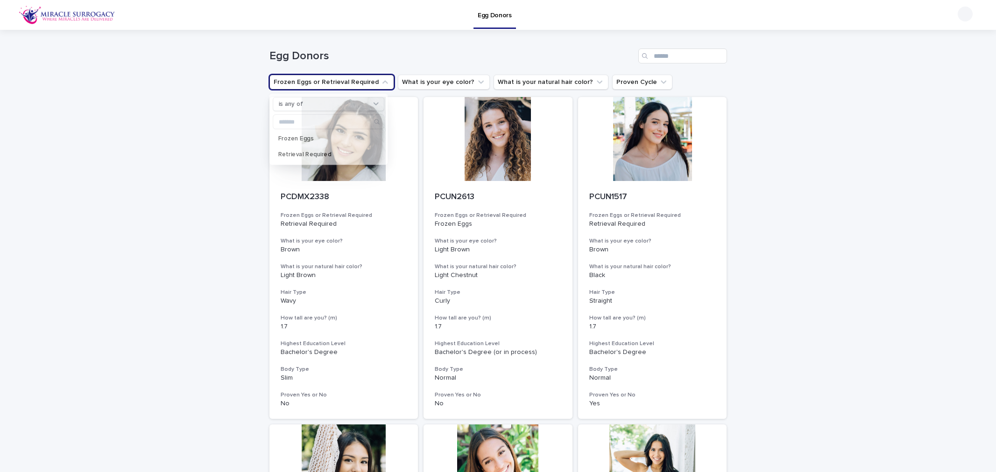  Describe the element at coordinates (652, 197) in the screenshot. I see `p: PCUN1517` at that location.